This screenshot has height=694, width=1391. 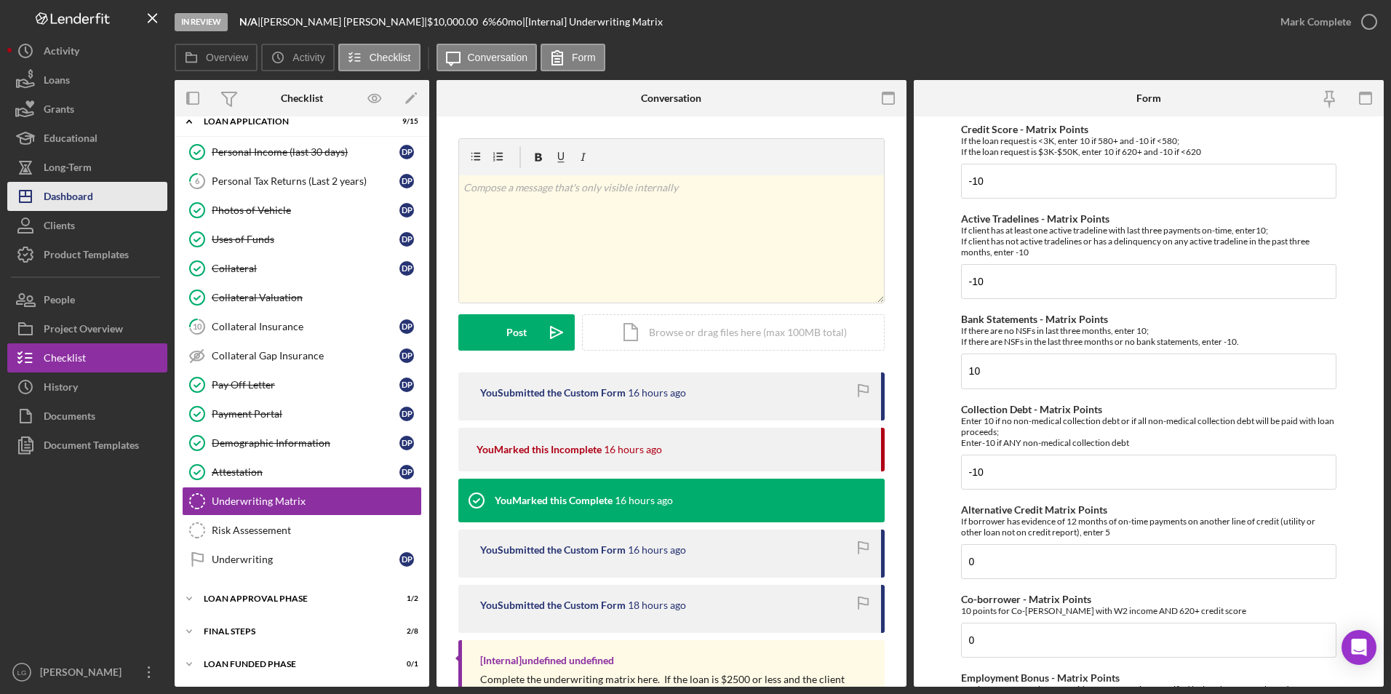 What do you see at coordinates (60, 389) in the screenshot?
I see `div: History` at bounding box center [60, 389].